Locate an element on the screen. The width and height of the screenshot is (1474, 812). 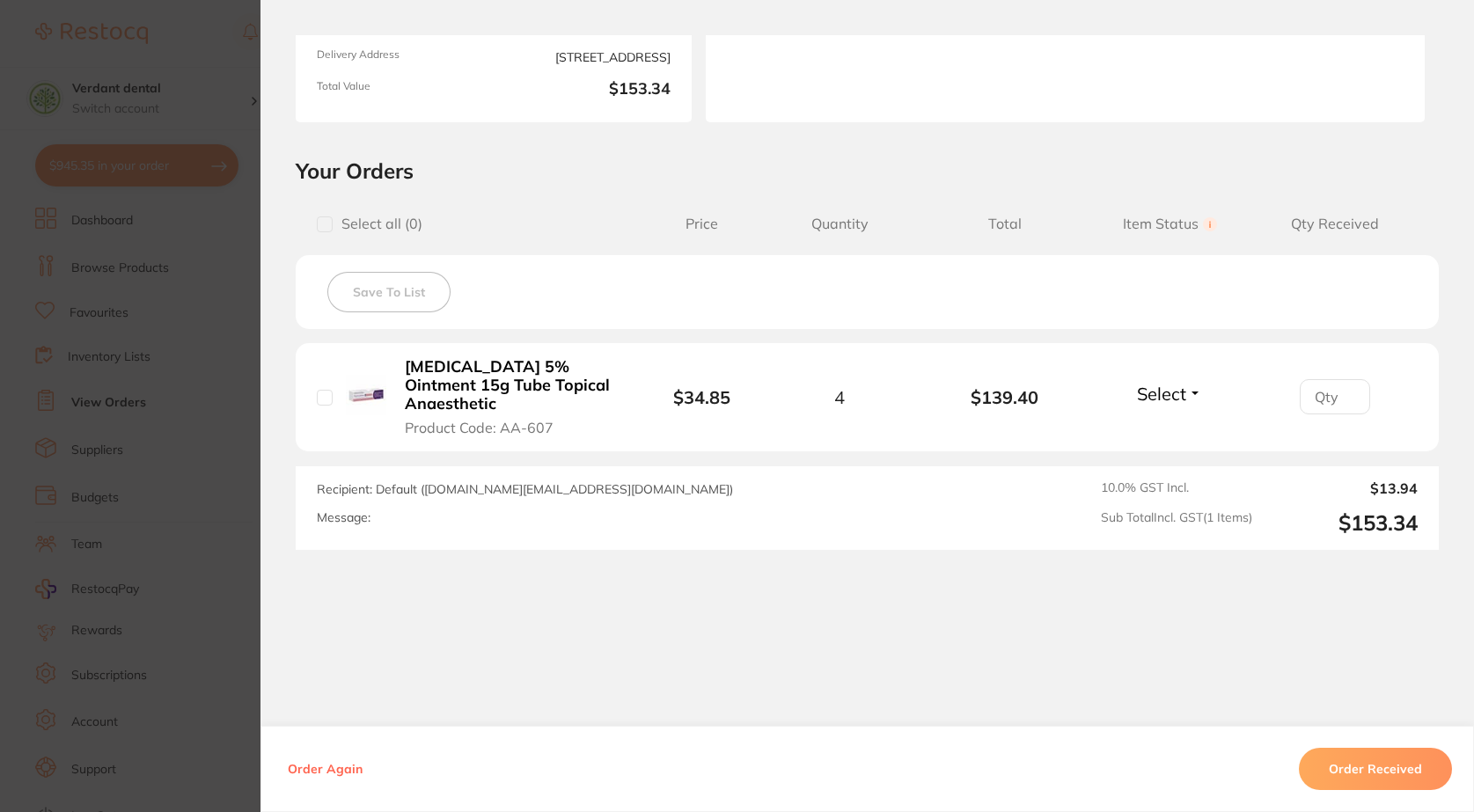
span: Price is located at coordinates (701, 223).